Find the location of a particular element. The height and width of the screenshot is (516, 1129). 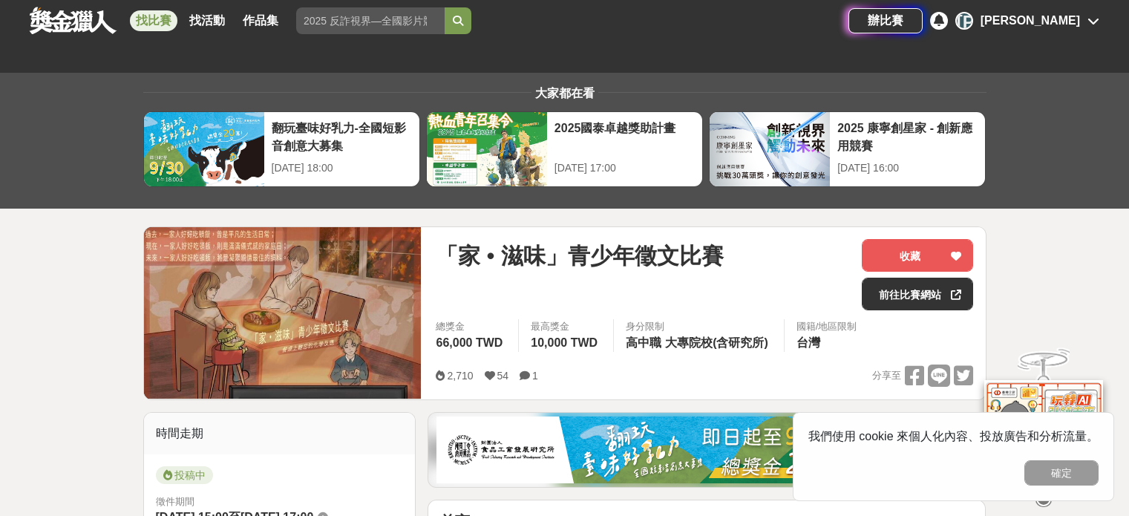

span: 總獎金 is located at coordinates (471, 327).